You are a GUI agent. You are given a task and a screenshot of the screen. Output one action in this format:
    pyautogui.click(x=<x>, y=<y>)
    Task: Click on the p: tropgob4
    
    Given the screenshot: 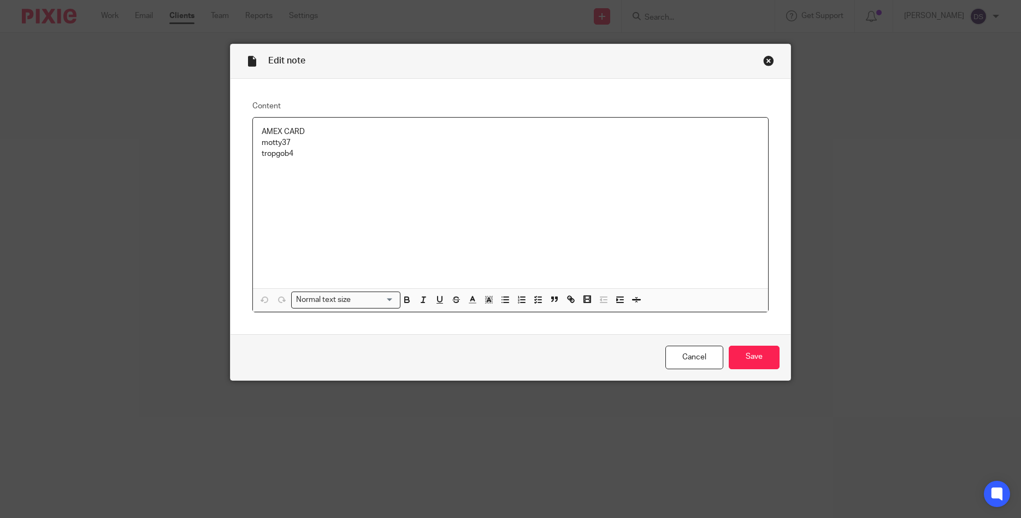 What is the action you would take?
    pyautogui.click(x=511, y=154)
    